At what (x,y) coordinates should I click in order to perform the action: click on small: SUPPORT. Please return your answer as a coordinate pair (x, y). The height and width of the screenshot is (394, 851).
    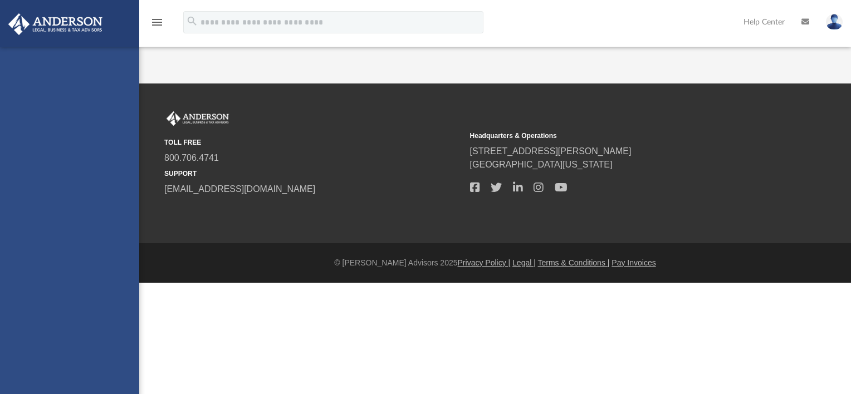
    Looking at the image, I should click on (313, 174).